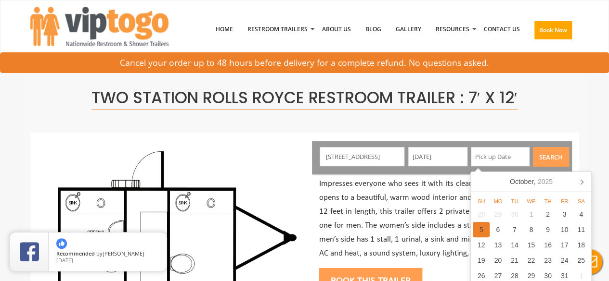 This screenshot has height=281, width=609. What do you see at coordinates (581, 245) in the screenshot?
I see `div: 18` at bounding box center [581, 245].